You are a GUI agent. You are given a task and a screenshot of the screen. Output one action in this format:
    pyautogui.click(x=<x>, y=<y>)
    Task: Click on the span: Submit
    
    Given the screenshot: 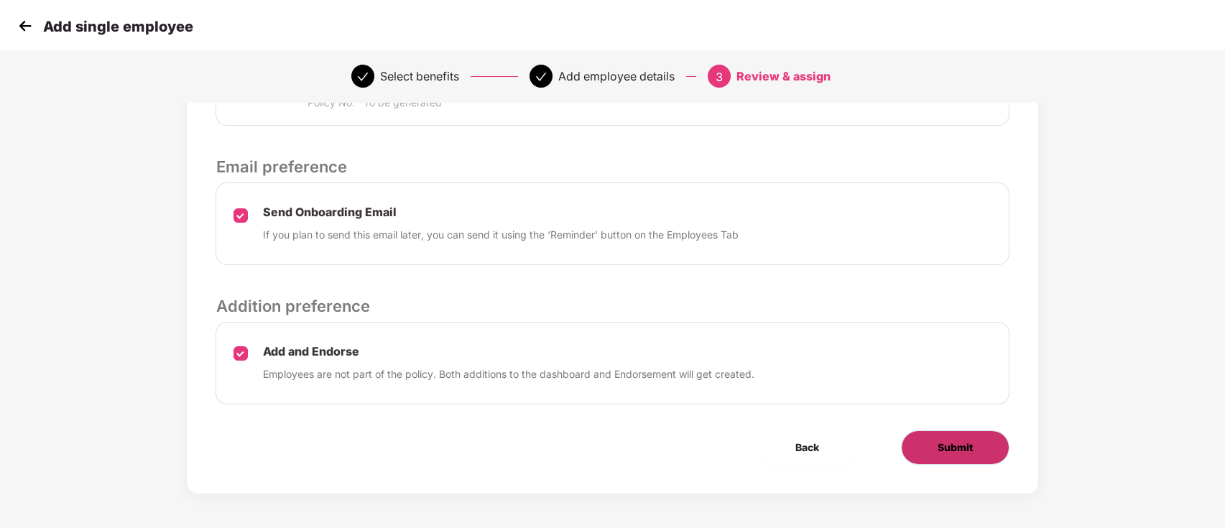 What is the action you would take?
    pyautogui.click(x=955, y=448)
    